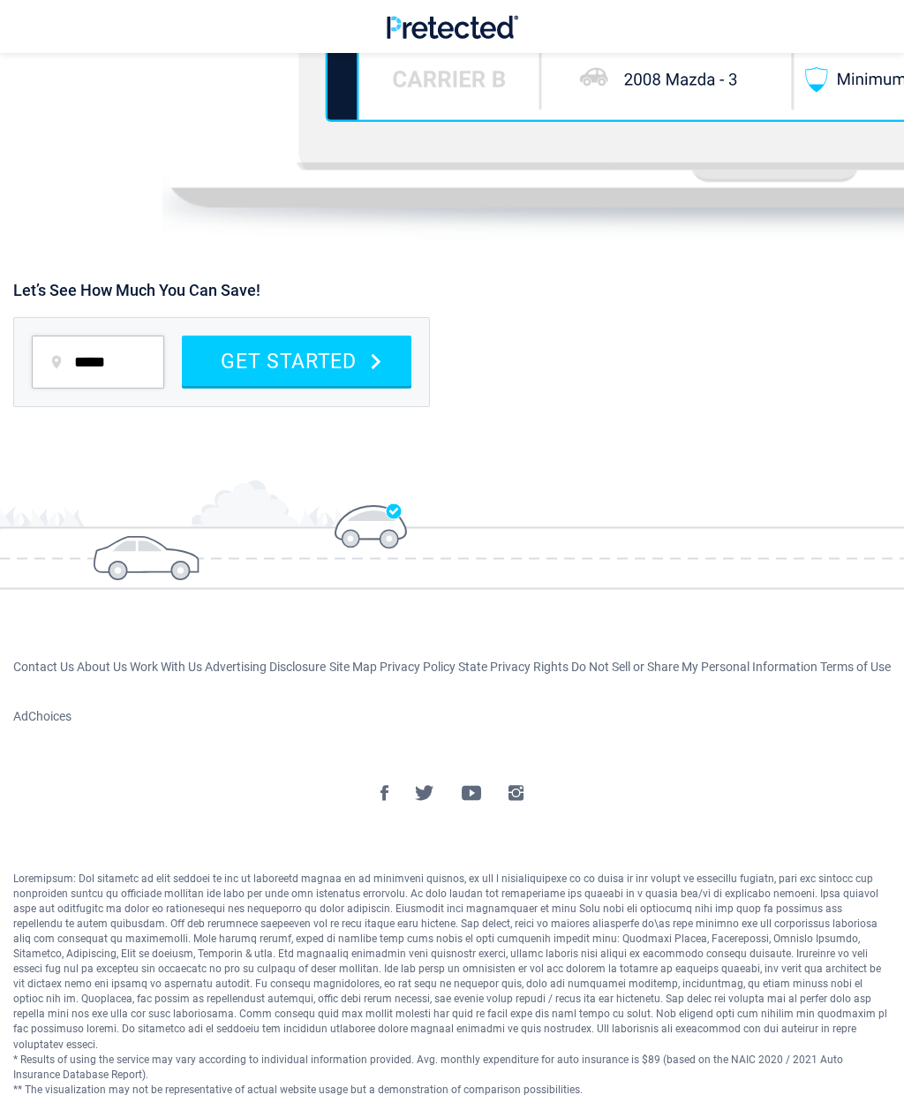  Describe the element at coordinates (425, 793) in the screenshot. I see `img: Twitter` at that location.